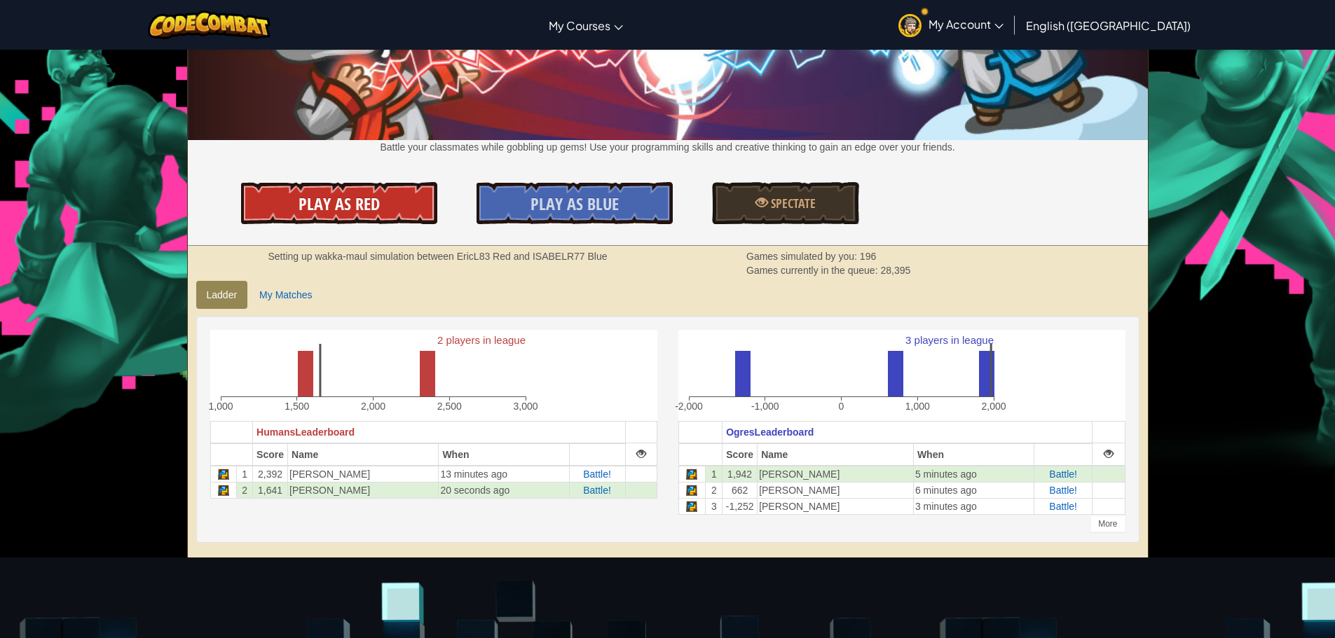 Image resolution: width=1335 pixels, height=638 pixels. What do you see at coordinates (296, 406) in the screenshot?
I see `text: 1,500` at bounding box center [296, 406].